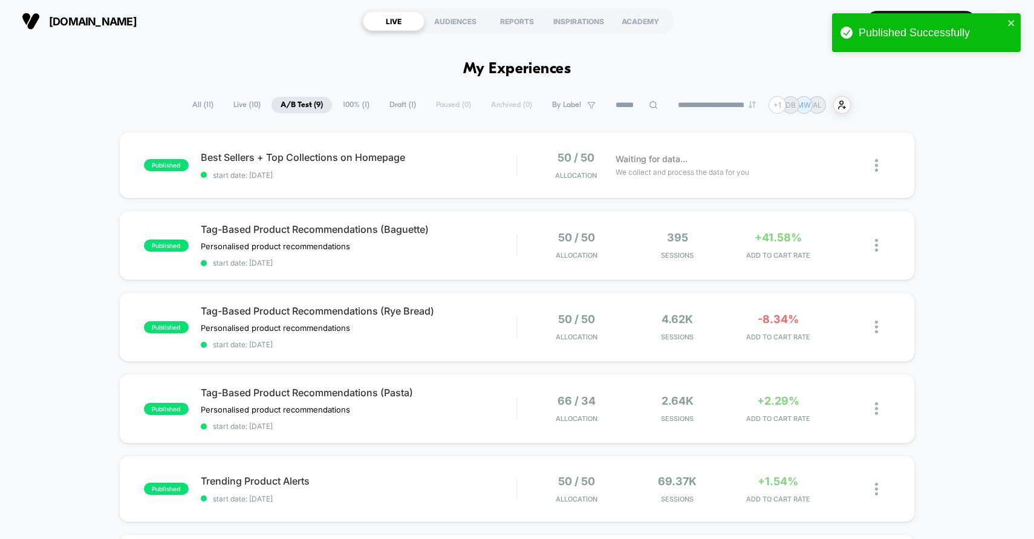 The image size is (1034, 539). I want to click on div: INSPIRATIONS, so click(579, 21).